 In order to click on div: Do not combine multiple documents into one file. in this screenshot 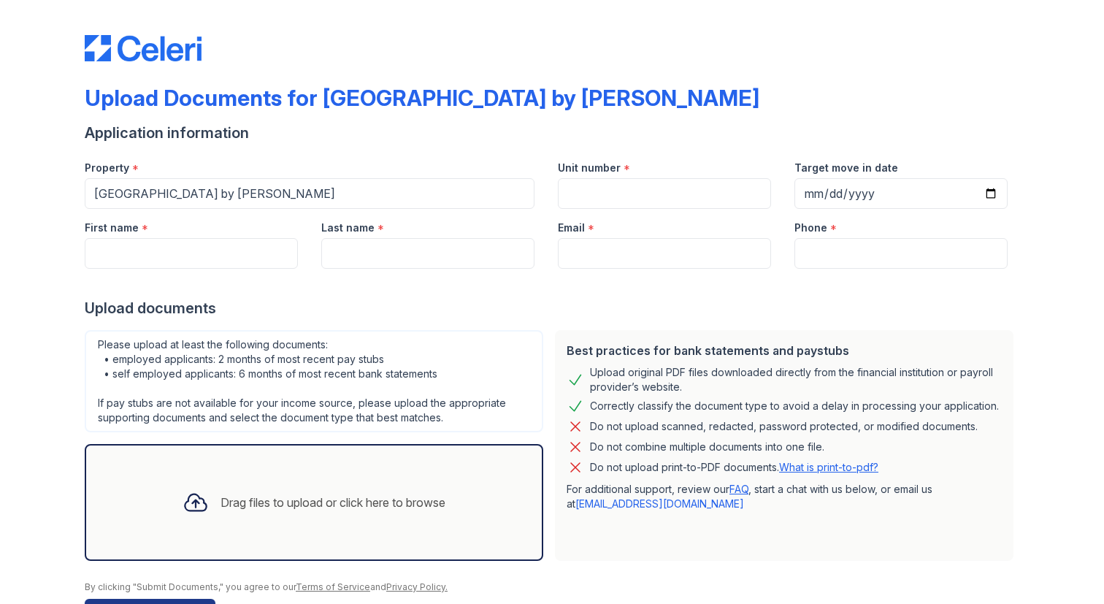, I will do `click(707, 447)`.